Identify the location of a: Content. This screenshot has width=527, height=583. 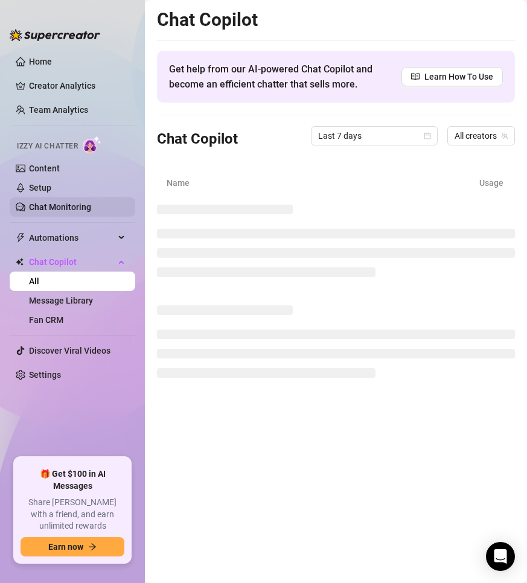
(44, 168).